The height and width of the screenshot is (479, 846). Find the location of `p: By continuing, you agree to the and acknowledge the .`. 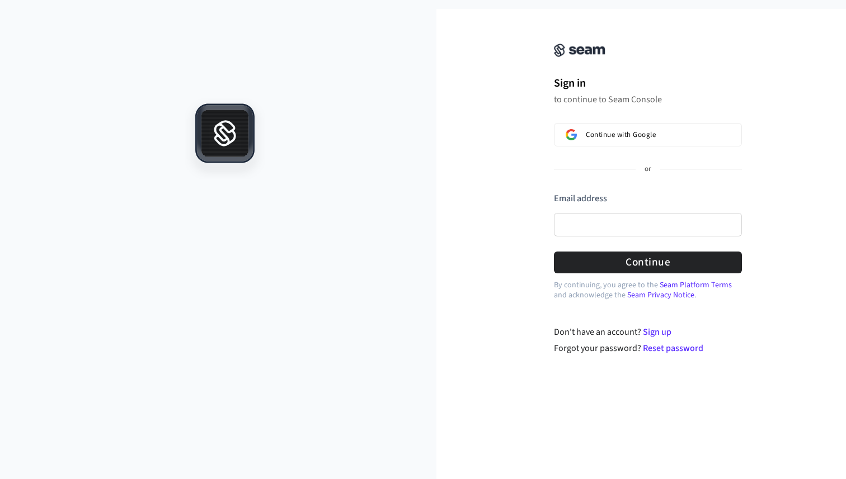

p: By continuing, you agree to the and acknowledge the . is located at coordinates (648, 290).